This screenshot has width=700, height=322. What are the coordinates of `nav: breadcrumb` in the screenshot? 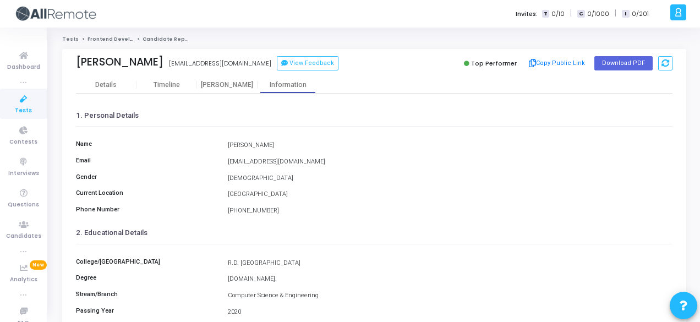 It's located at (374, 39).